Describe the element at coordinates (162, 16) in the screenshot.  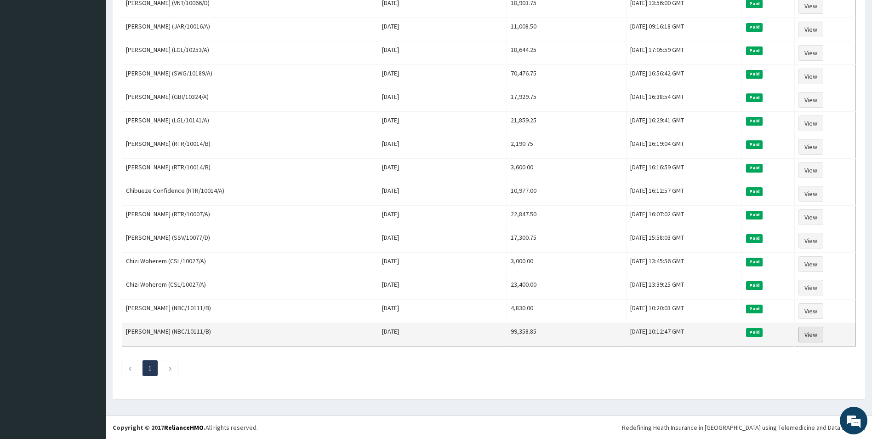
I see `div: Minimize live chat window` at that location.